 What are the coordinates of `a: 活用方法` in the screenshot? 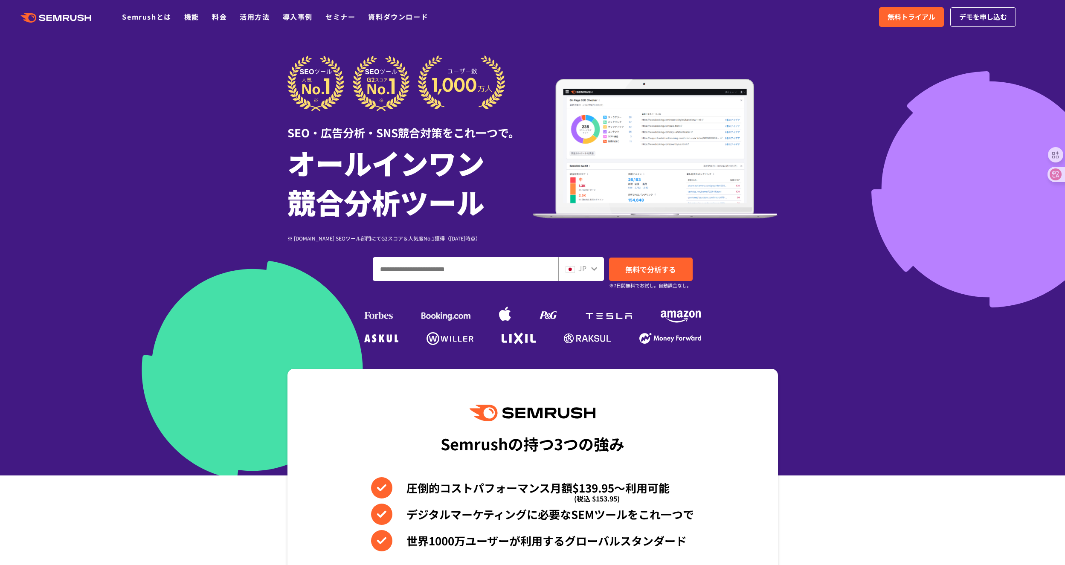 It's located at (255, 17).